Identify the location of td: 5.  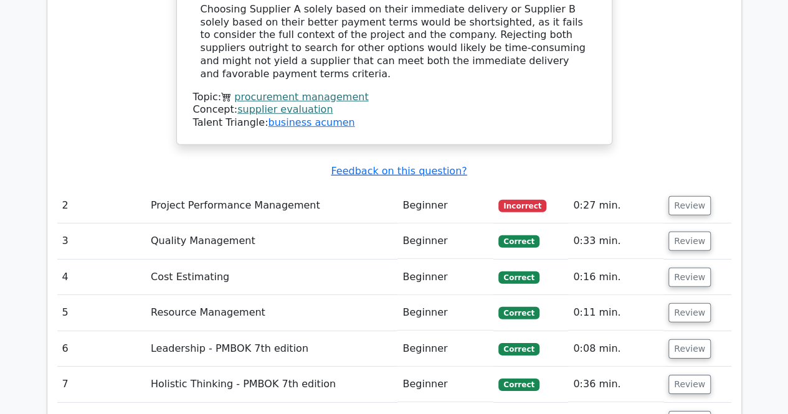
(102, 313).